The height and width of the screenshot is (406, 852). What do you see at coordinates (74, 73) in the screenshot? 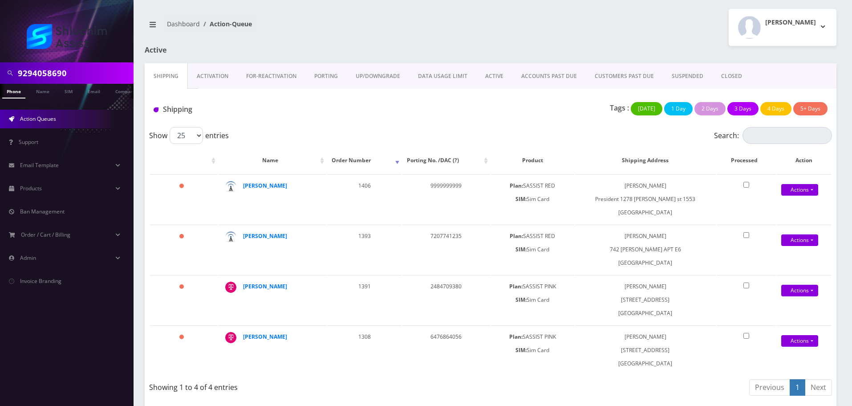
I see `input: Search in Company` at bounding box center [74, 73].